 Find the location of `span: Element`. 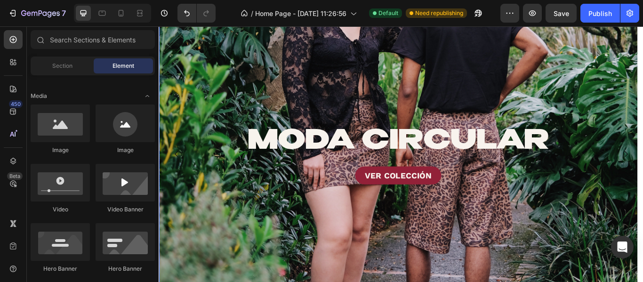

span: Element is located at coordinates (123, 66).